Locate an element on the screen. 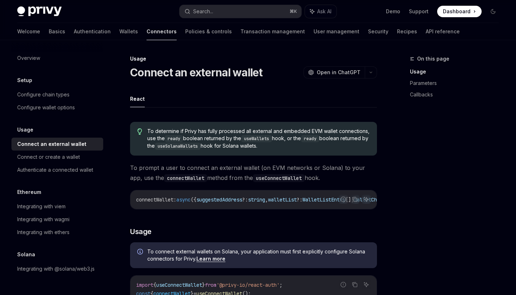 The height and width of the screenshot is (295, 516). span: connectWallet is located at coordinates (155, 200).